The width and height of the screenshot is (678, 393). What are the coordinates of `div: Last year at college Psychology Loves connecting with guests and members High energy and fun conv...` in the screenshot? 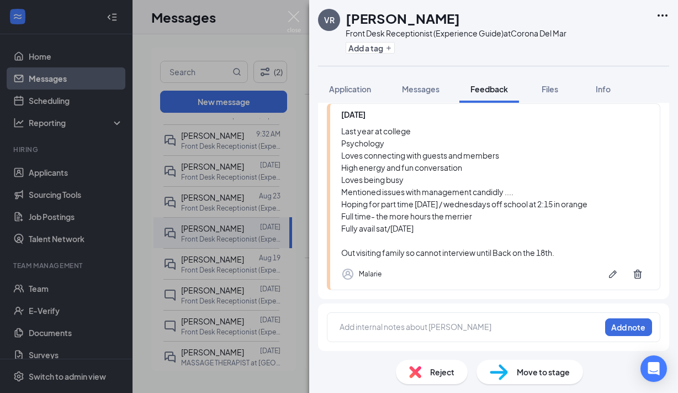 It's located at (495, 192).